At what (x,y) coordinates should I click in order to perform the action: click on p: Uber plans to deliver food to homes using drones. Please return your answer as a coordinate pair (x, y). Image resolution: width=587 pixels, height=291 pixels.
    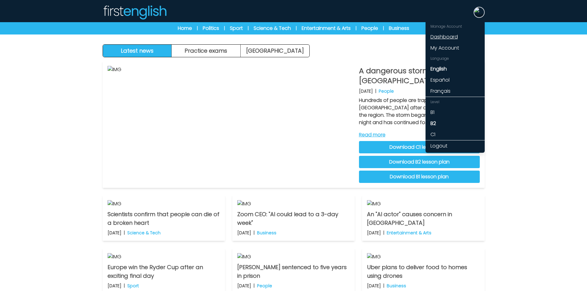
    Looking at the image, I should click on (423, 272).